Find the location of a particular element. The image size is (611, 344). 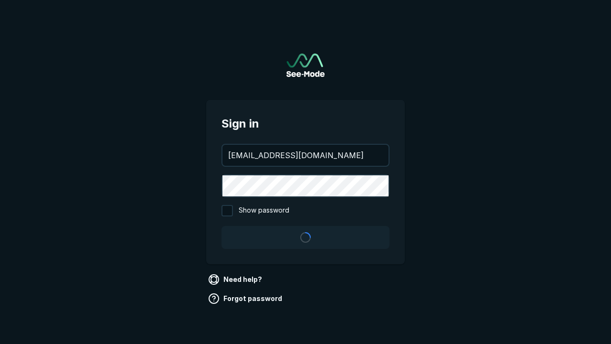

a: Go to sign in is located at coordinates (306, 65).